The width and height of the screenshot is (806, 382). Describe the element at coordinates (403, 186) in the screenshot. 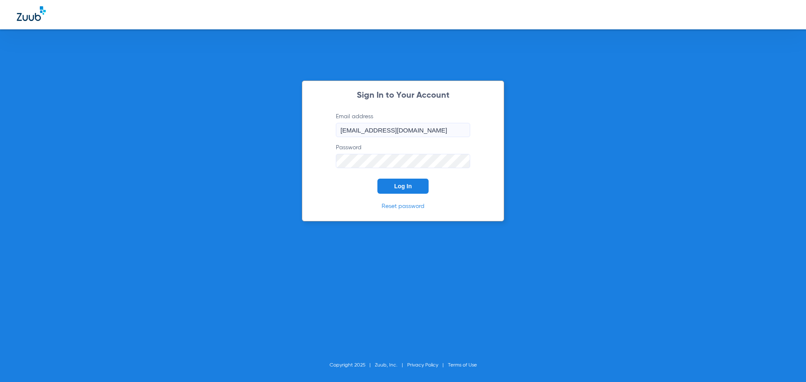

I see `button: Log In` at that location.